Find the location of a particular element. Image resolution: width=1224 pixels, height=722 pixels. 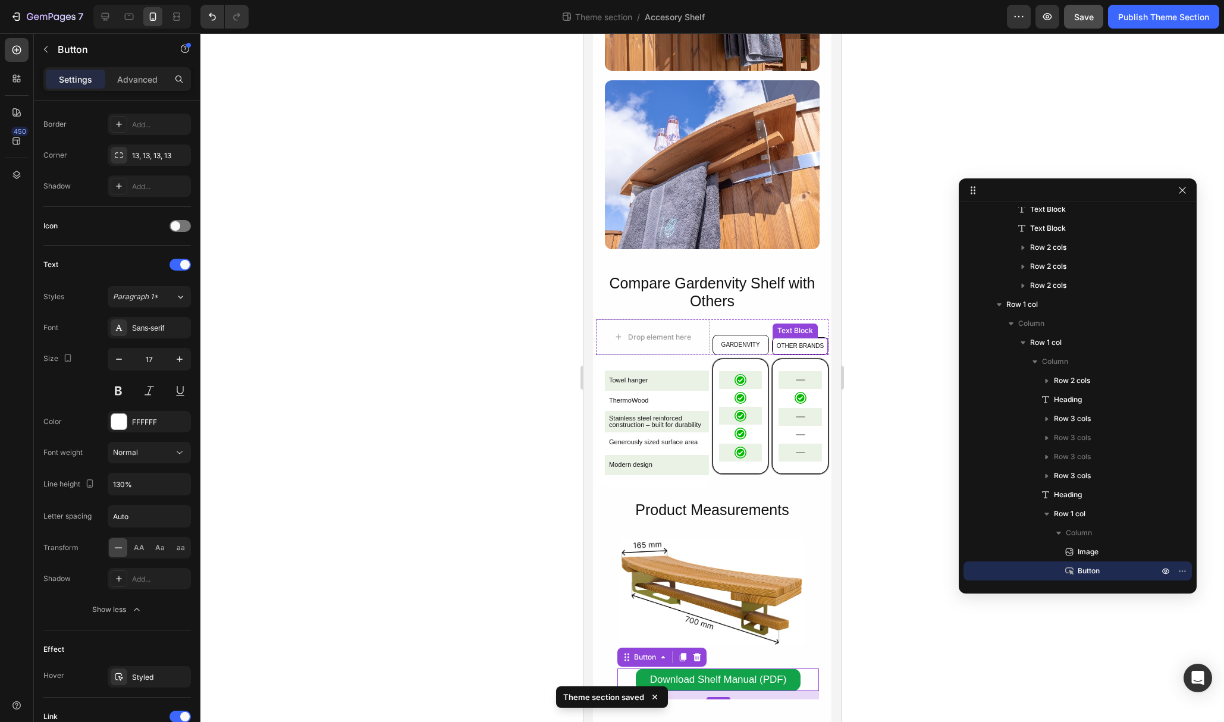

button: Paragraph 1* is located at coordinates (149, 297).